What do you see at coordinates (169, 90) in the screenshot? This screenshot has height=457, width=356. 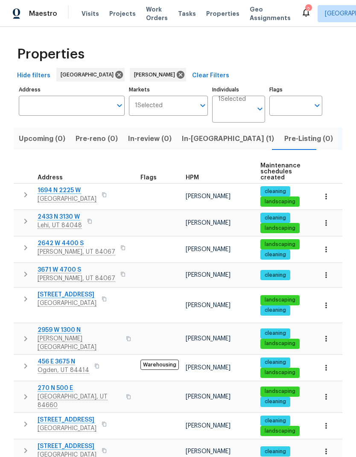 I see `label: Markets` at bounding box center [169, 90].